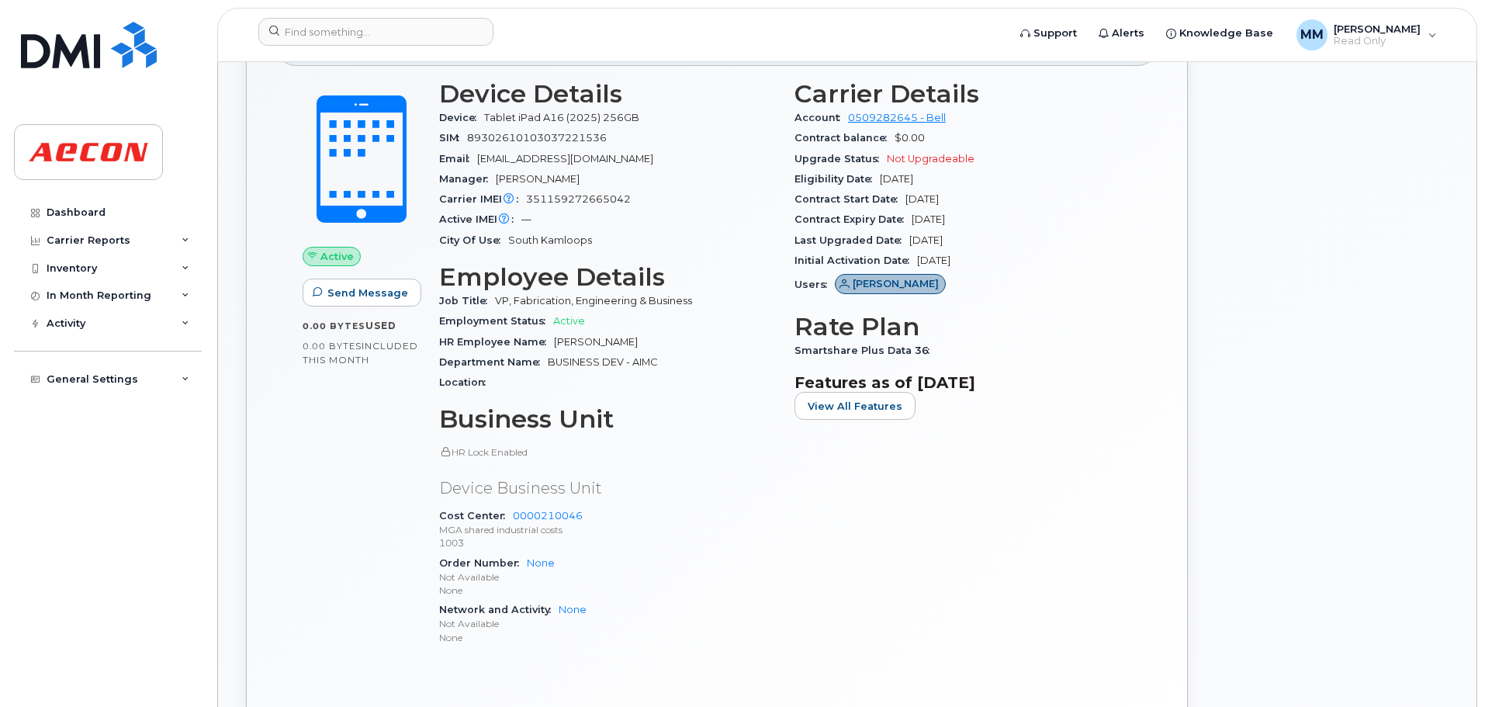  What do you see at coordinates (376, 32) in the screenshot?
I see `input: Find something...` at bounding box center [376, 32].